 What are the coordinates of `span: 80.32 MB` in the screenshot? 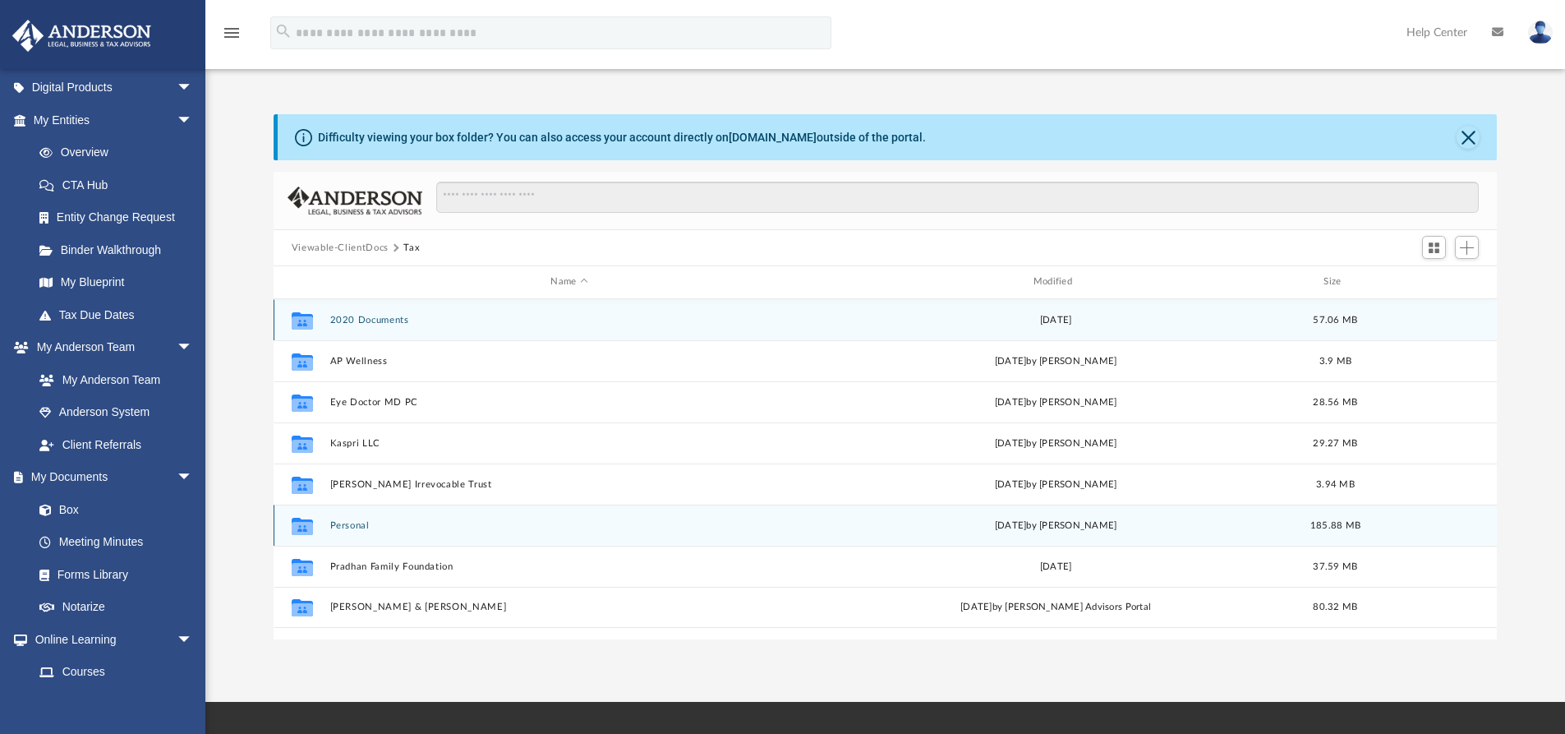 It's located at (1335, 606).